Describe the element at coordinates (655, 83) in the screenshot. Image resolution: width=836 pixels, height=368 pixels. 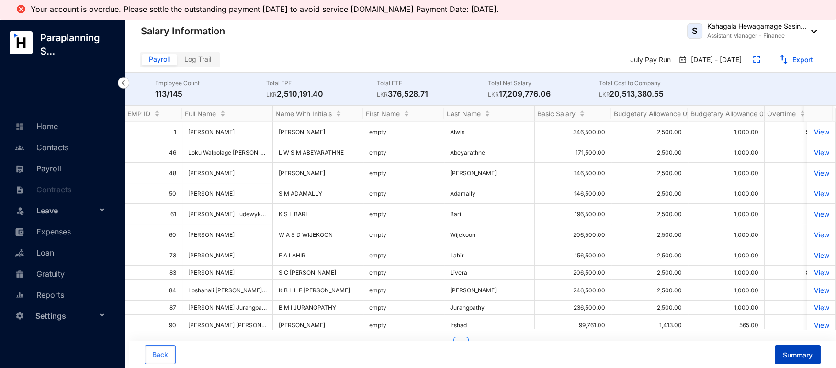
I see `p: Total Cost to Company` at that location.